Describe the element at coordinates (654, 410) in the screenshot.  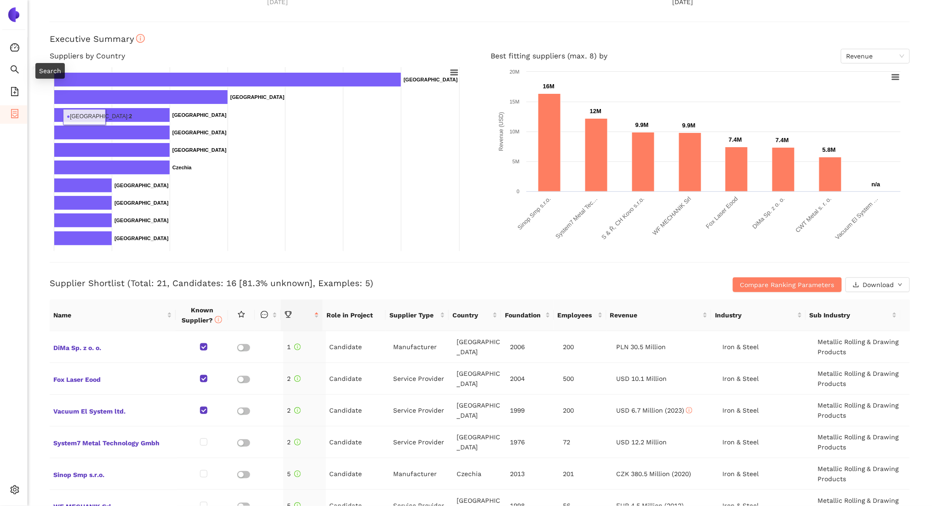
I see `span: USD 6.7 Million (2023)` at that location.